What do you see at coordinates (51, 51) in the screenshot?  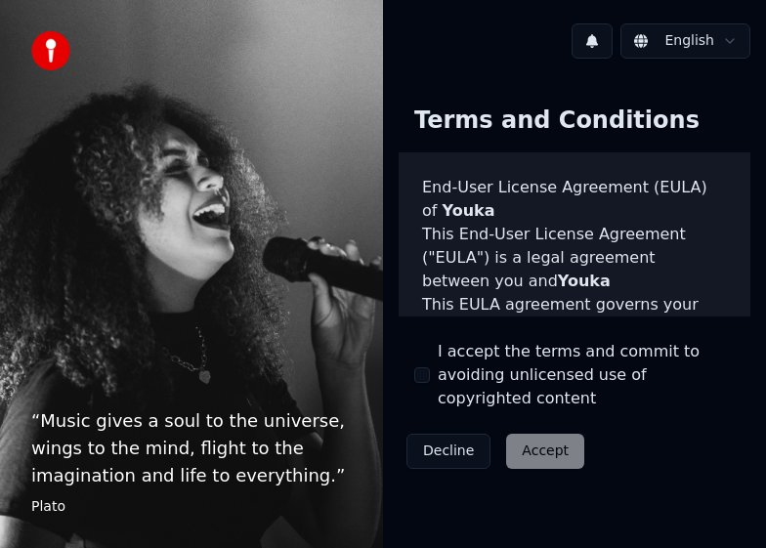 I see `img: youka` at bounding box center [51, 51].